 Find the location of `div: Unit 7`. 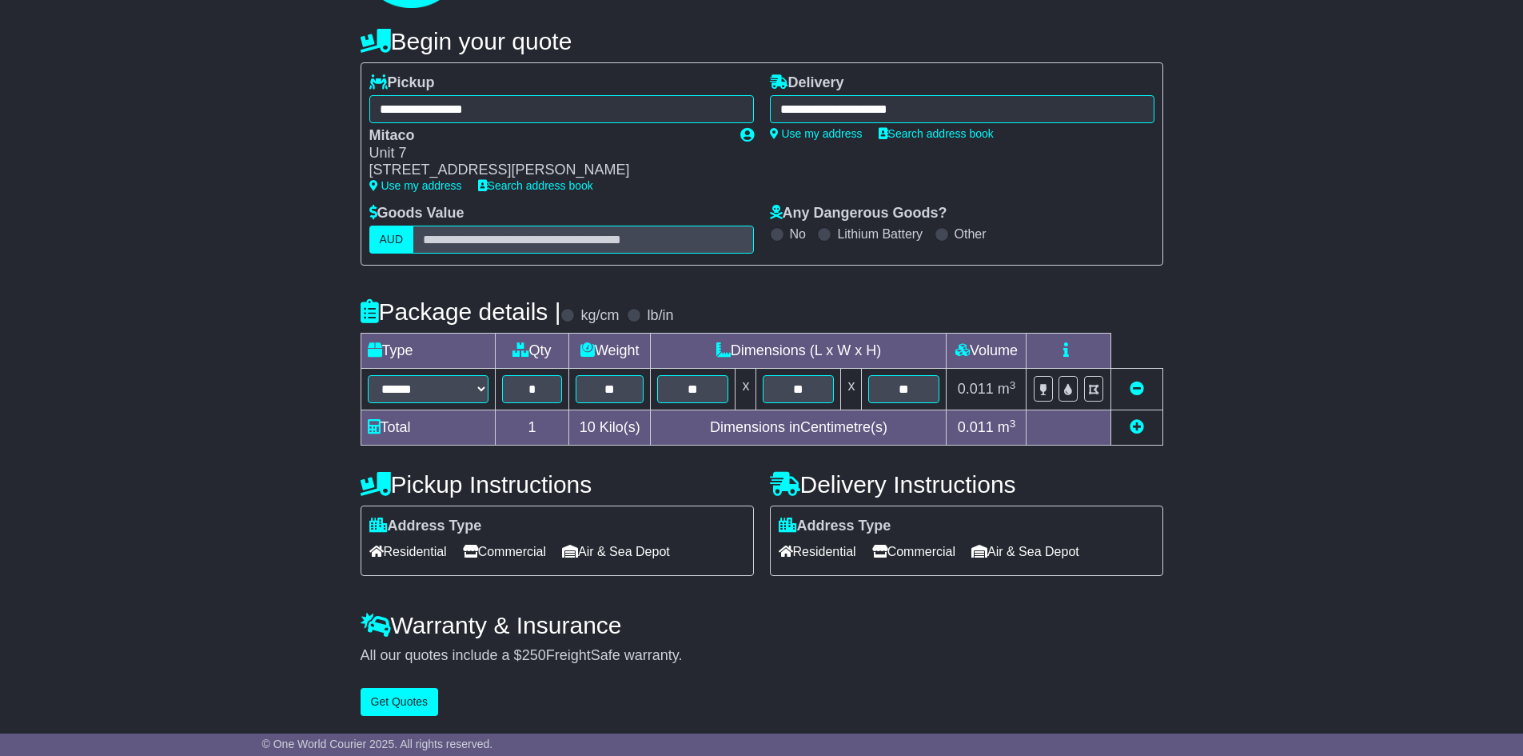

div: Unit 7 is located at coordinates (547, 154).